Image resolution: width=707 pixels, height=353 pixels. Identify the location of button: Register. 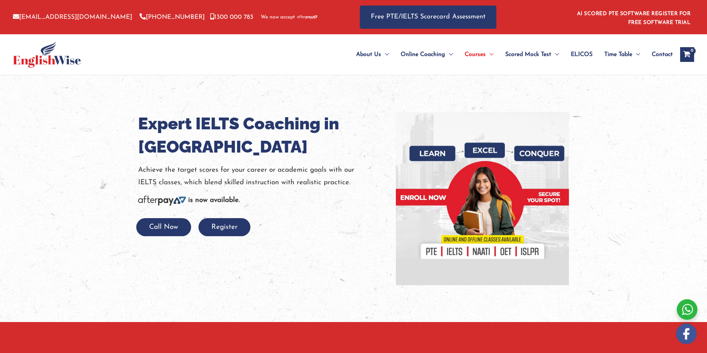
(224, 227).